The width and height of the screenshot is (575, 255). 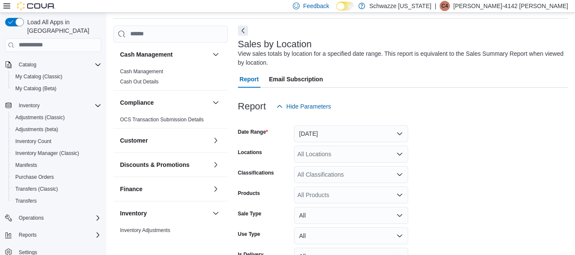 What do you see at coordinates (57, 141) in the screenshot?
I see `button: Inventory Count` at bounding box center [57, 141].